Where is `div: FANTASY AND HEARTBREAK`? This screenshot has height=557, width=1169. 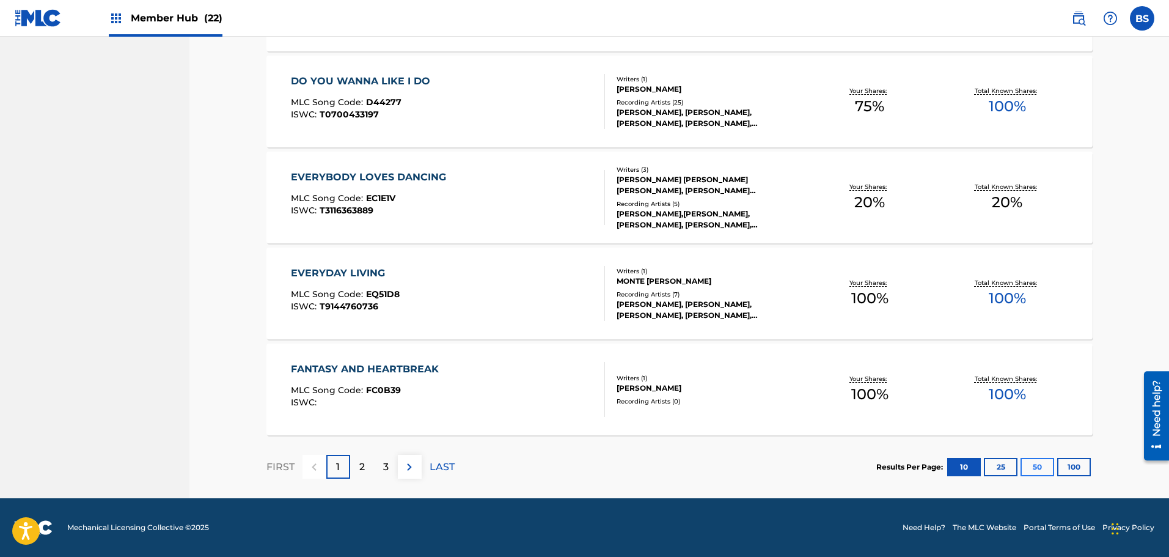 div: FANTASY AND HEARTBREAK is located at coordinates (368, 369).